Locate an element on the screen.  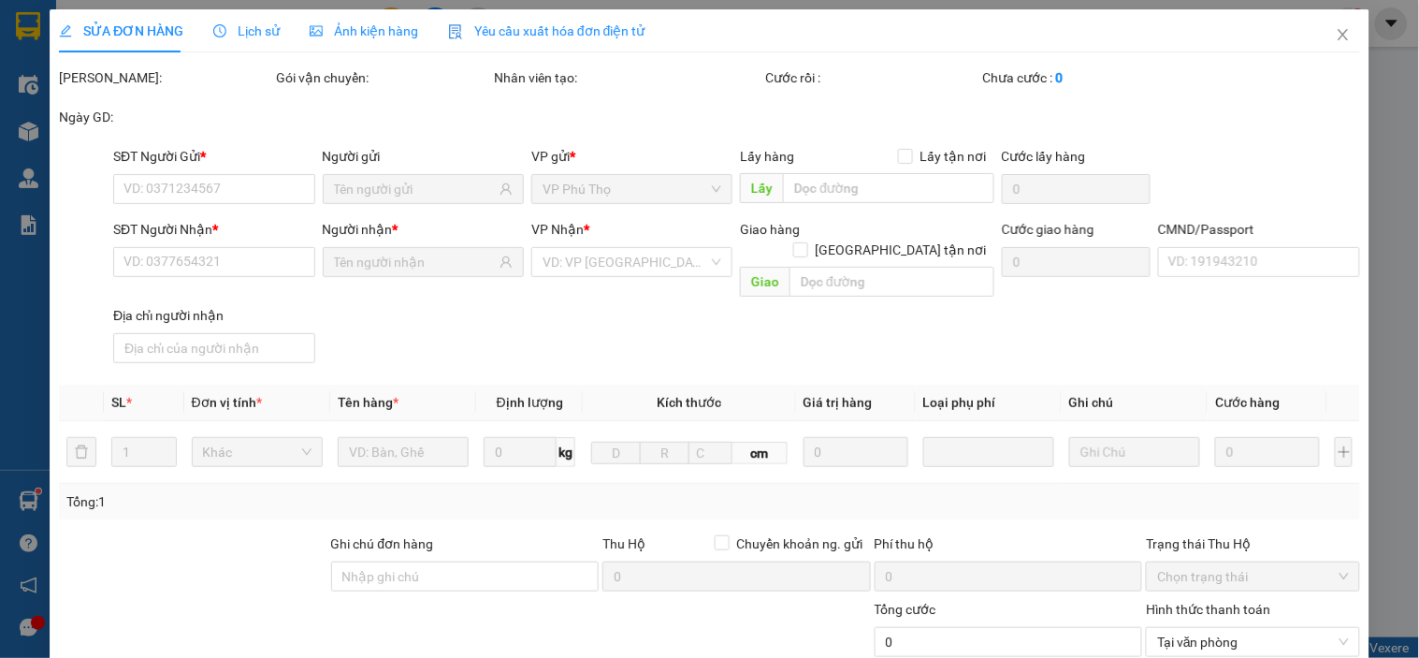
span: VP Nhận is located at coordinates (558, 229).